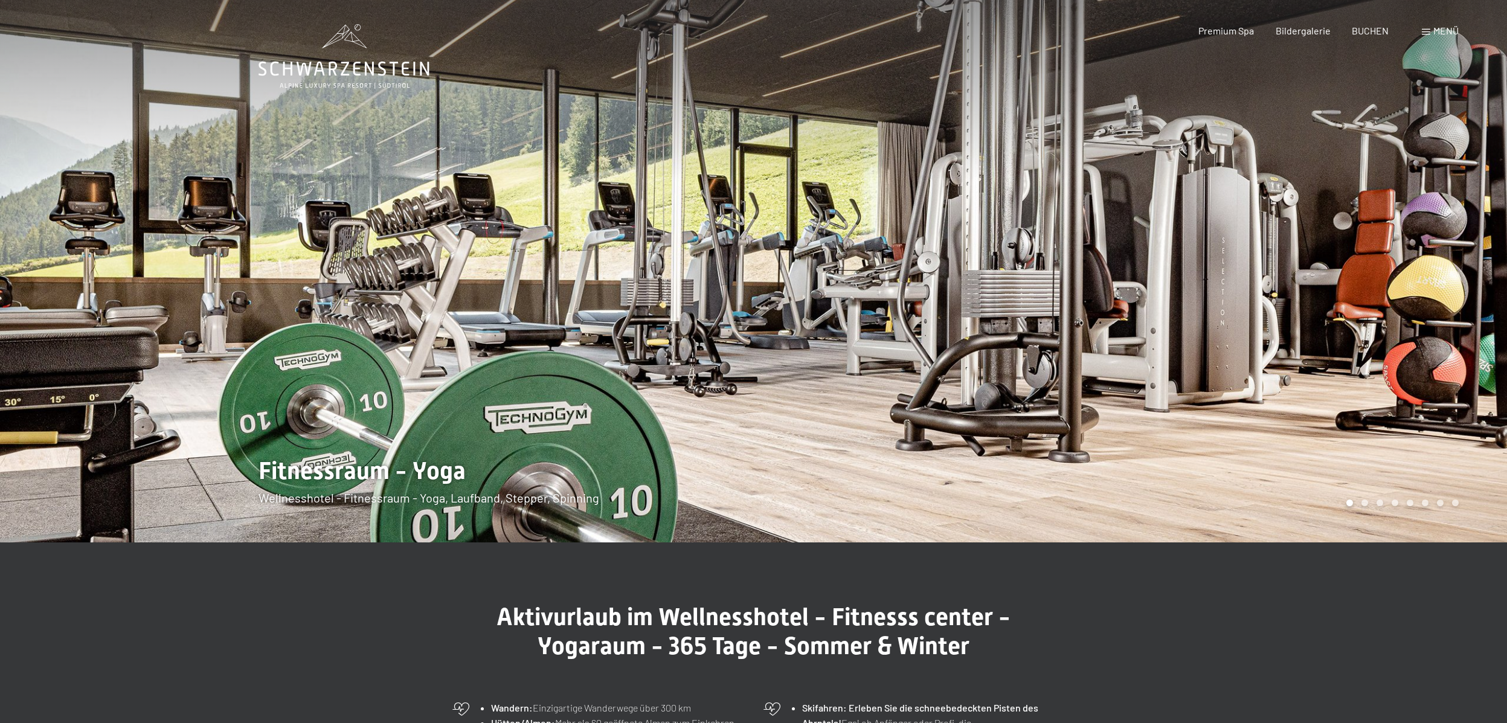 Image resolution: width=1507 pixels, height=723 pixels. Describe the element at coordinates (1455, 503) in the screenshot. I see `div: Carousel Page 8` at that location.